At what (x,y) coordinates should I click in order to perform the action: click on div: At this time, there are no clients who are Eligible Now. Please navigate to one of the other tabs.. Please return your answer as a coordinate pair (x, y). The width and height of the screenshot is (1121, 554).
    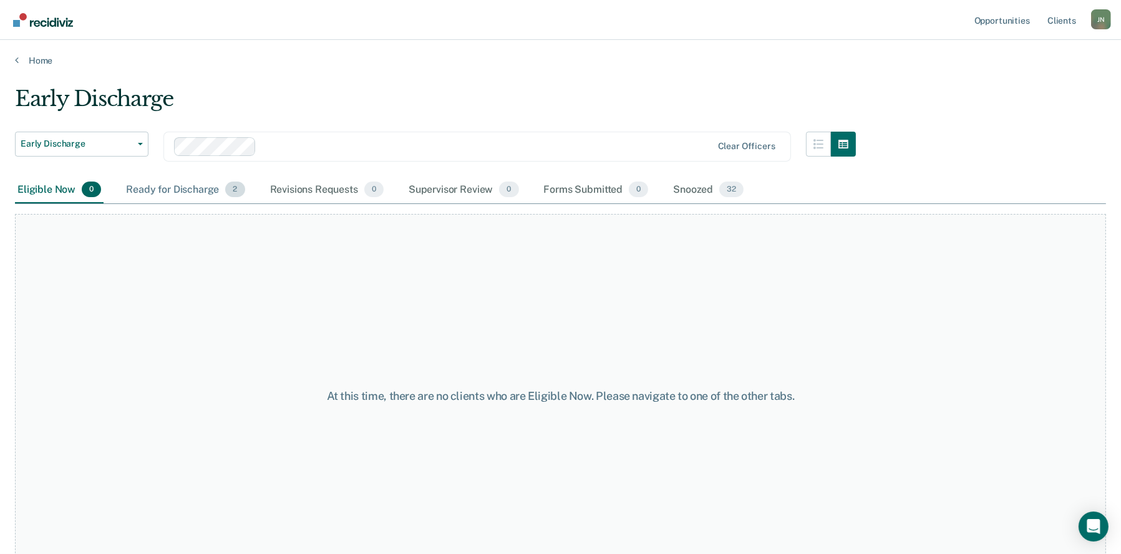
    Looking at the image, I should click on (561, 396).